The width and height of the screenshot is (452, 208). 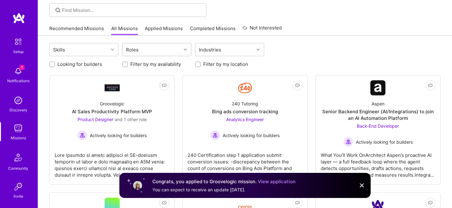 What do you see at coordinates (95, 119) in the screenshot?
I see `span: Product Designer` at bounding box center [95, 119].